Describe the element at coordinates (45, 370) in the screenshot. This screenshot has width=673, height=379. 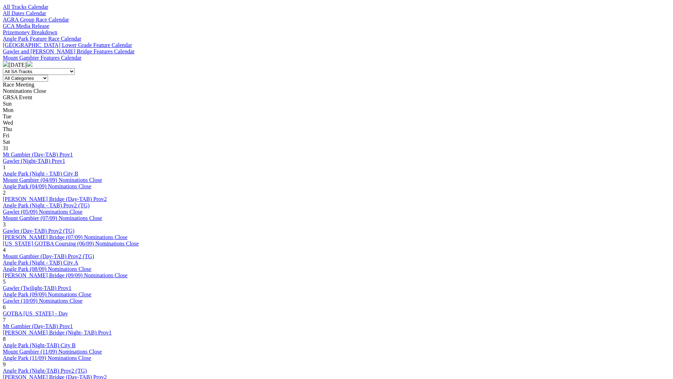
I see `a: Angle Park (Night-TAB) Prov2 (TG)` at that location.